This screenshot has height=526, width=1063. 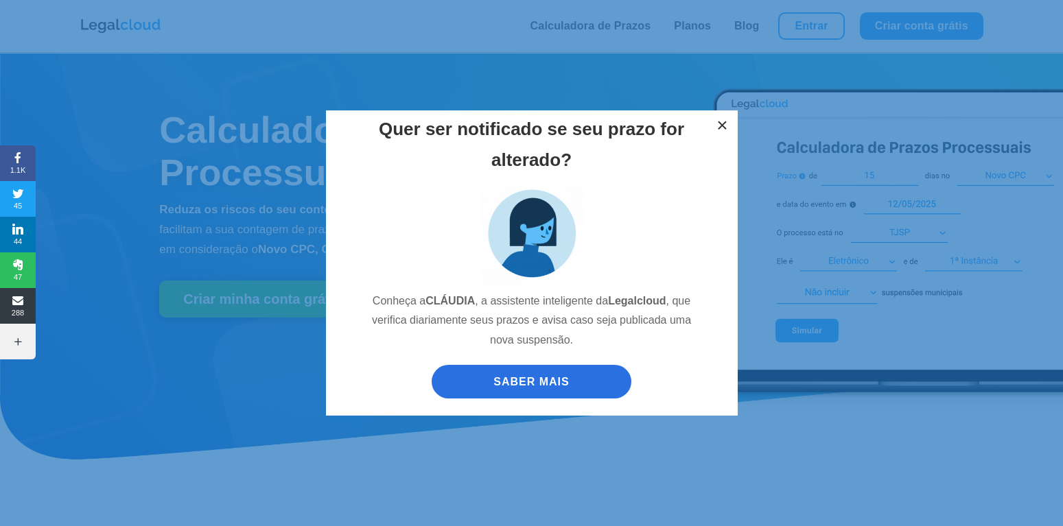 What do you see at coordinates (531, 382) in the screenshot?
I see `a: SABER MAIS` at bounding box center [531, 382].